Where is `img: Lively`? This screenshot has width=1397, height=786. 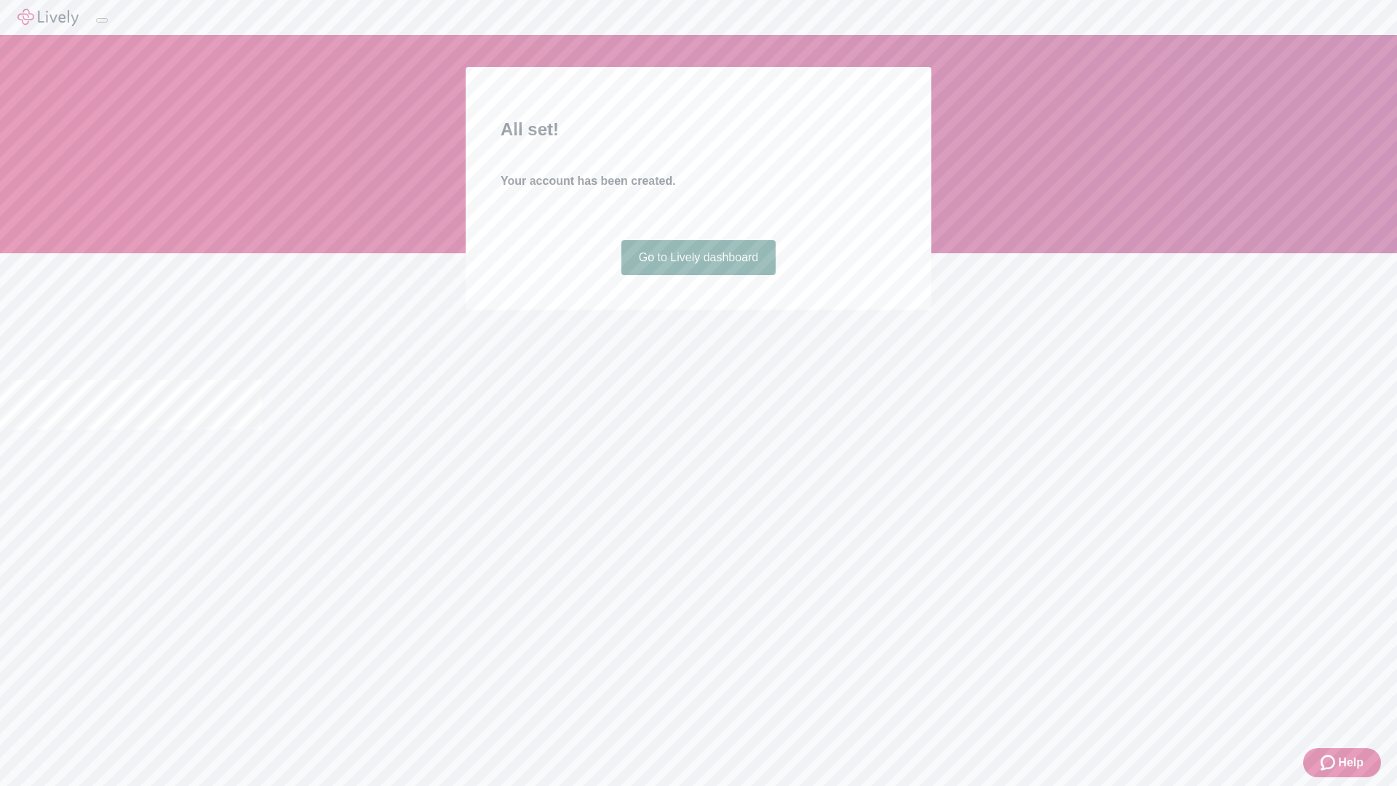 img: Lively is located at coordinates (48, 17).